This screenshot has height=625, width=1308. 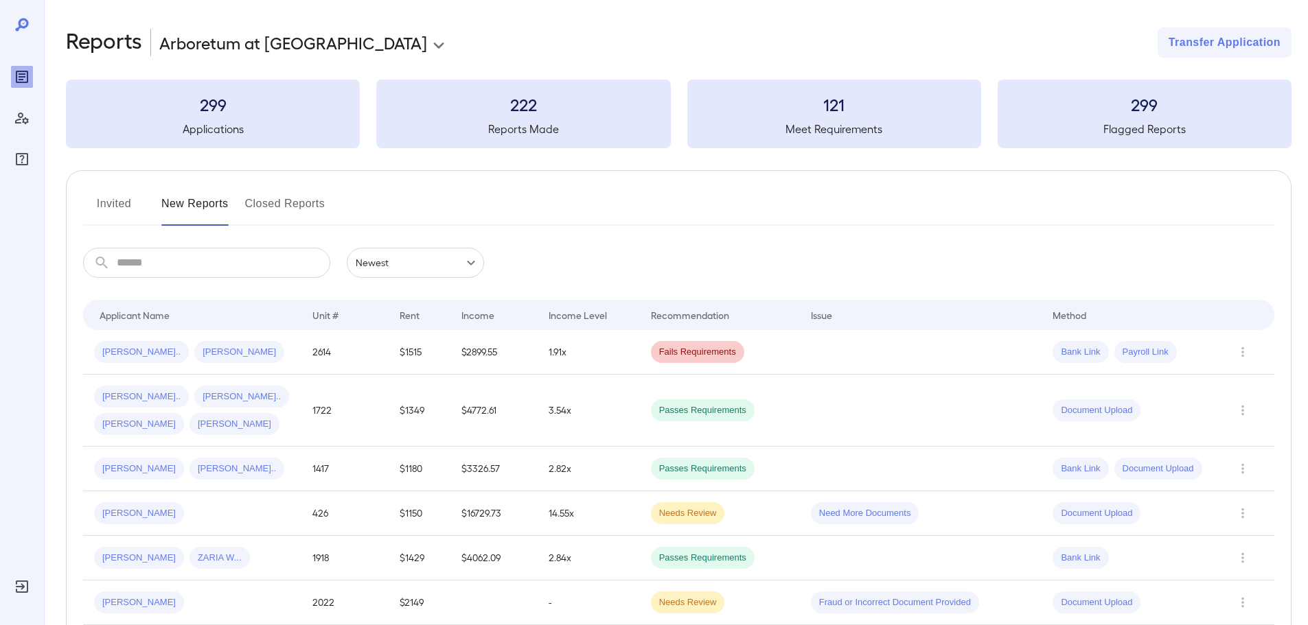 I want to click on div: Rent, so click(x=411, y=315).